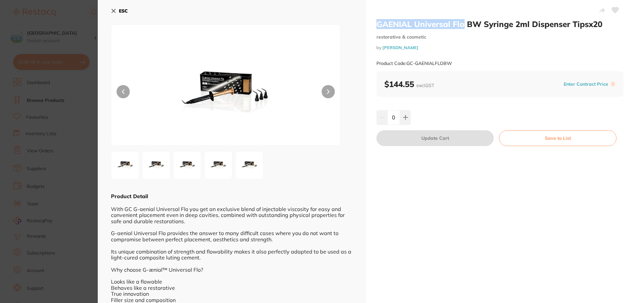 Image resolution: width=634 pixels, height=303 pixels. I want to click on span: excl. GST, so click(425, 85).